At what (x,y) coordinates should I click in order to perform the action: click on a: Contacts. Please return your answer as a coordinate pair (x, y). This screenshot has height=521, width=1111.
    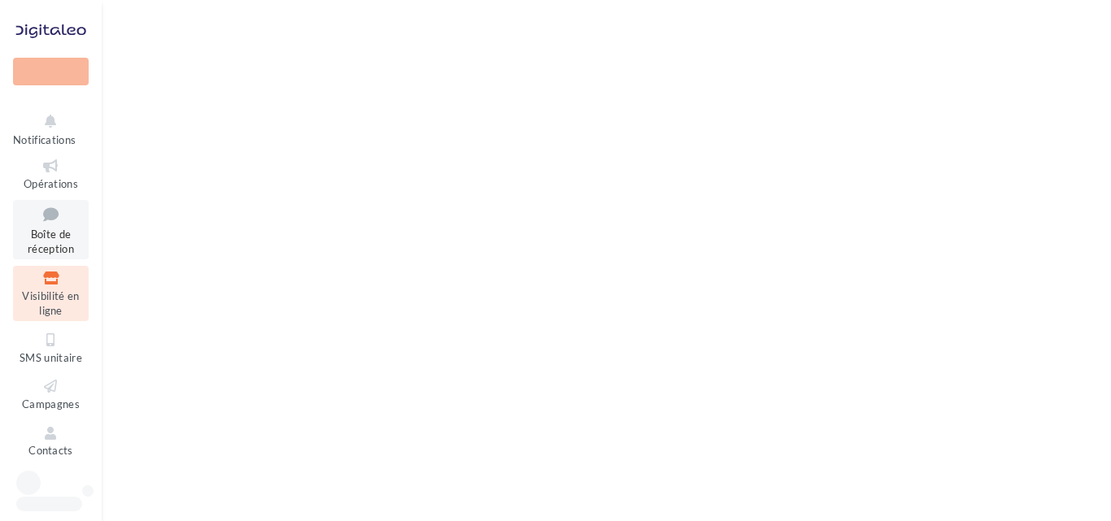
    Looking at the image, I should click on (50, 441).